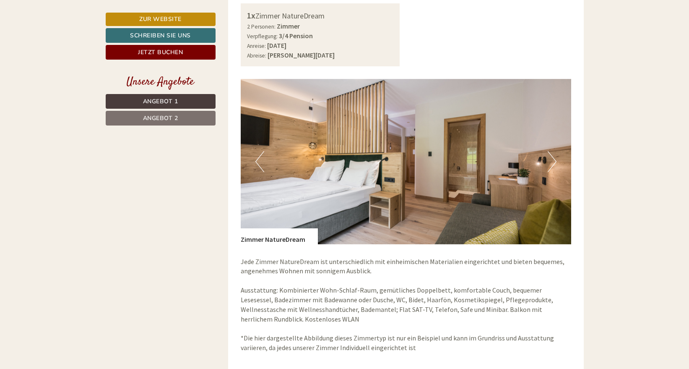 Image resolution: width=689 pixels, height=369 pixels. Describe the element at coordinates (251, 15) in the screenshot. I see `b: 1x` at that location.